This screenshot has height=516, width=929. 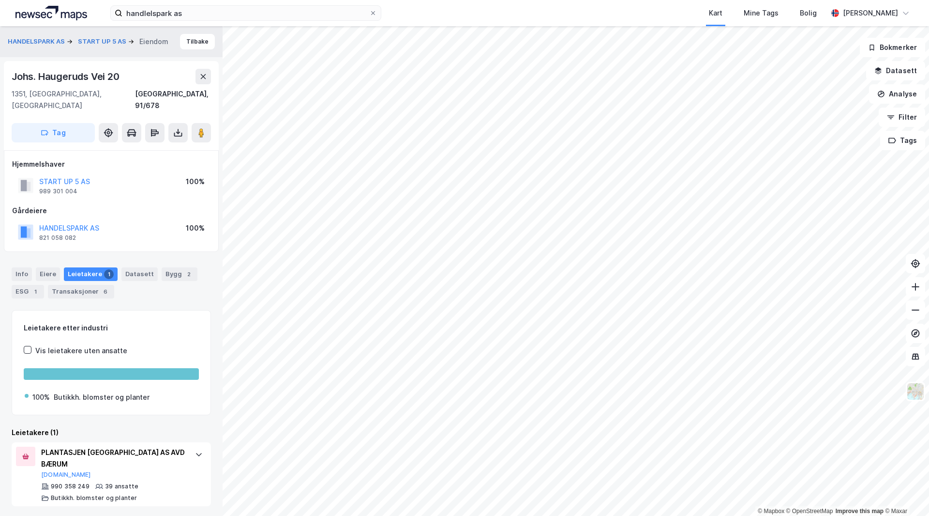 I want to click on div: 821 058 082, so click(x=58, y=238).